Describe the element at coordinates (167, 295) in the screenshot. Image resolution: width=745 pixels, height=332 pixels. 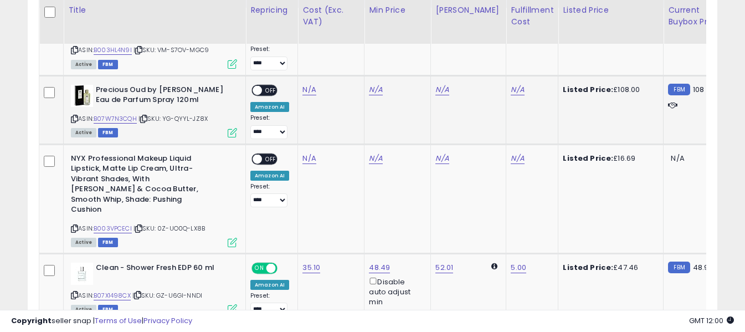
I see `span: | SKU: GZ-U6GI-NNDI` at that location.